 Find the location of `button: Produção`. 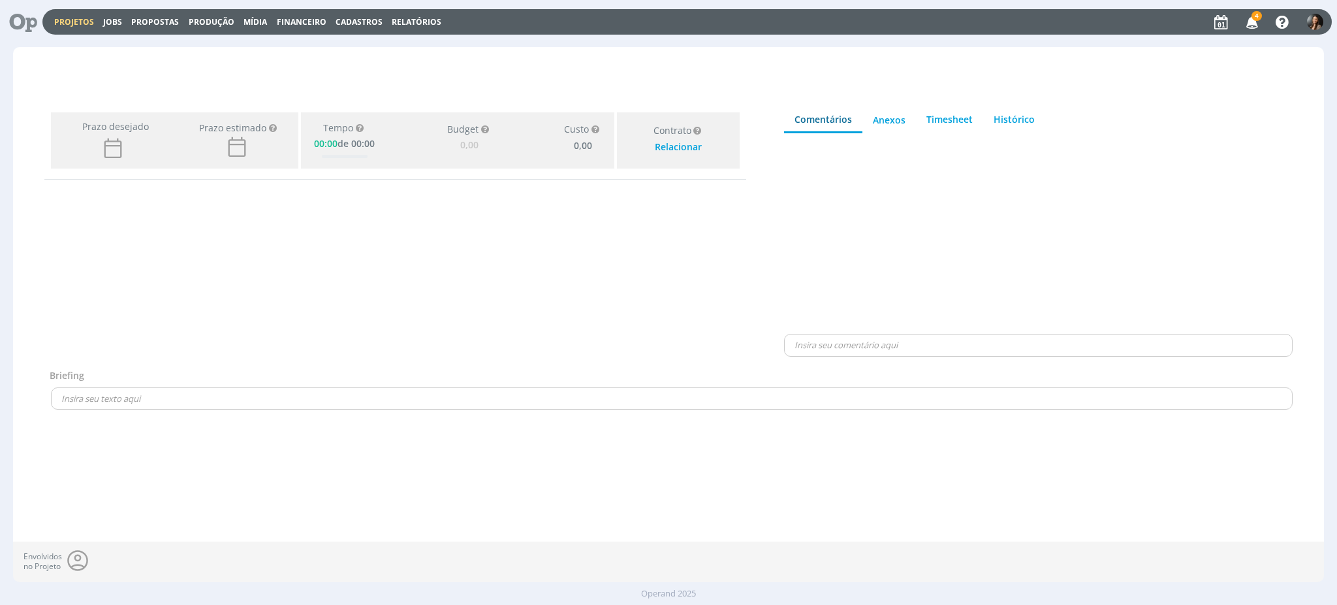

button: Produção is located at coordinates (212, 22).